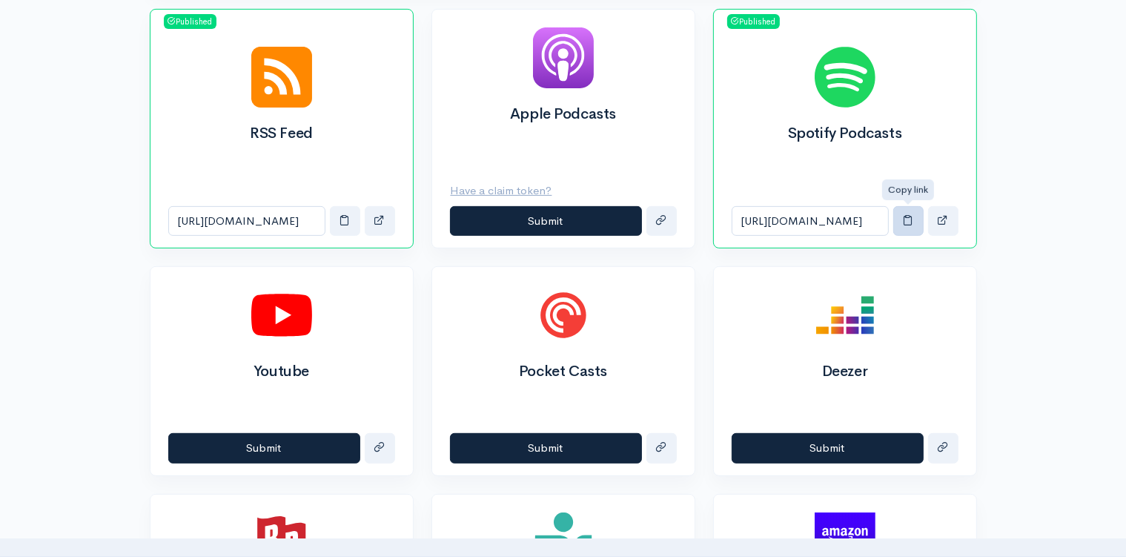 The image size is (1126, 557). I want to click on input: Spotify Podcasts link, so click(810, 221).